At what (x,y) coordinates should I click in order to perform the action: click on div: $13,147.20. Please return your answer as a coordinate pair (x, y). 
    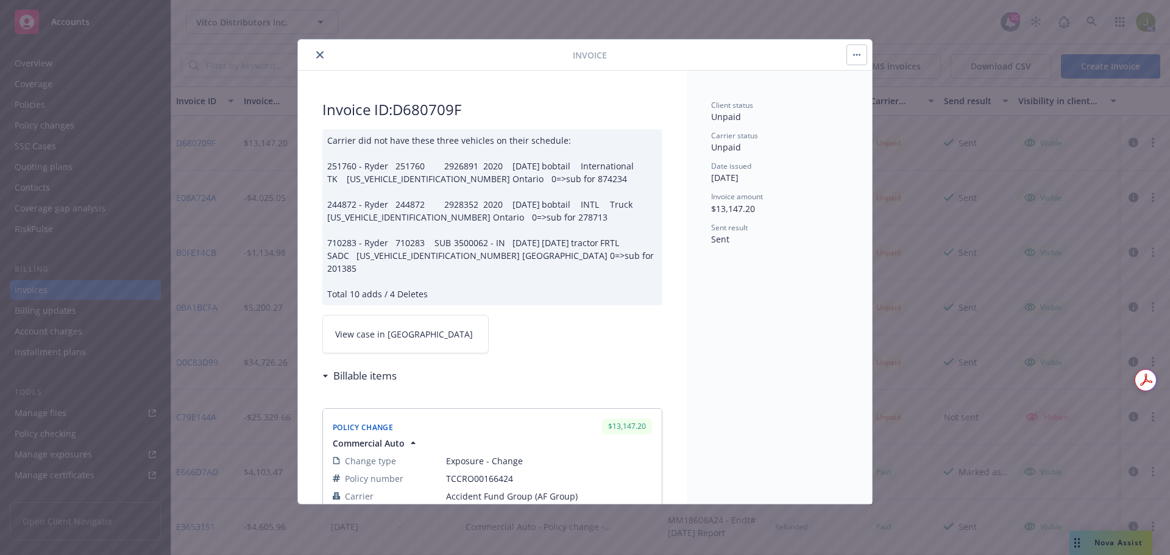
    Looking at the image, I should click on (627, 426).